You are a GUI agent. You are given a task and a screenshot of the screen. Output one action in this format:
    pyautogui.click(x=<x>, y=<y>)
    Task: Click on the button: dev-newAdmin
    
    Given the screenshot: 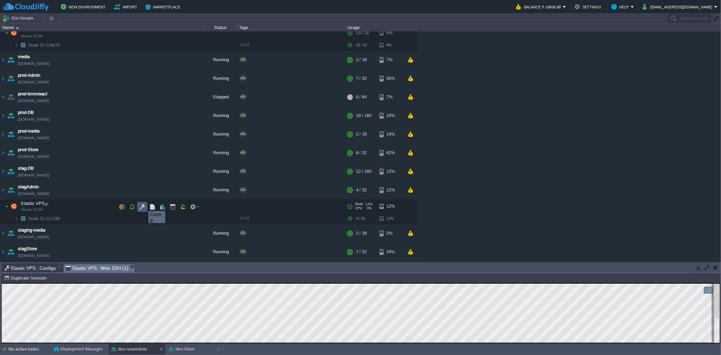 What is the action you would take?
    pyautogui.click(x=129, y=349)
    